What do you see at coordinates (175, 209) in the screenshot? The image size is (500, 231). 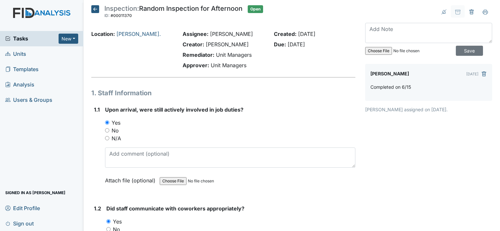 I see `span: Did staff communicate with coworkers appropriately?` at bounding box center [175, 209].